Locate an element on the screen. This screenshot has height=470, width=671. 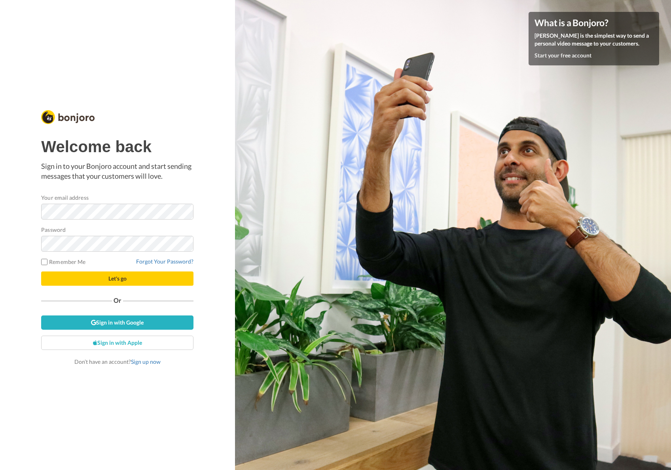
span: Let's go is located at coordinates (118, 278).